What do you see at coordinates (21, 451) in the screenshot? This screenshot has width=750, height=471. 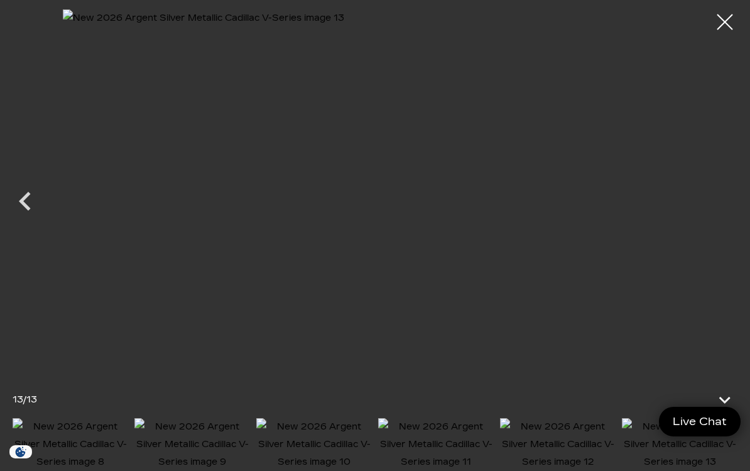 I see `img: Opt-Out Icon` at bounding box center [21, 451].